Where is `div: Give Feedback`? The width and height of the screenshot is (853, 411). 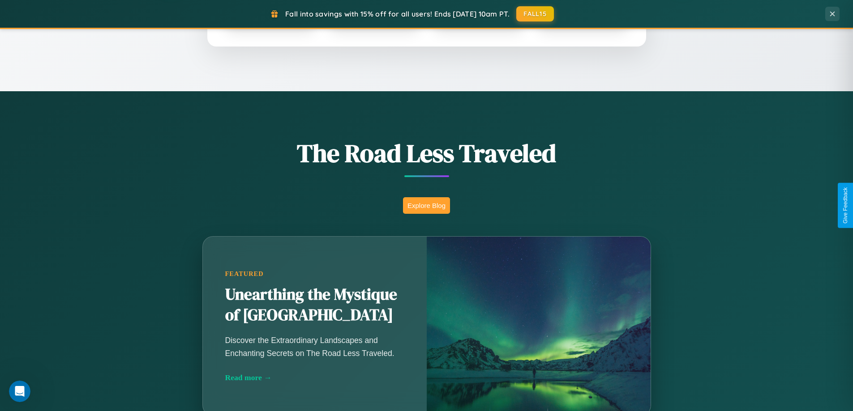 div: Give Feedback is located at coordinates (845, 206).